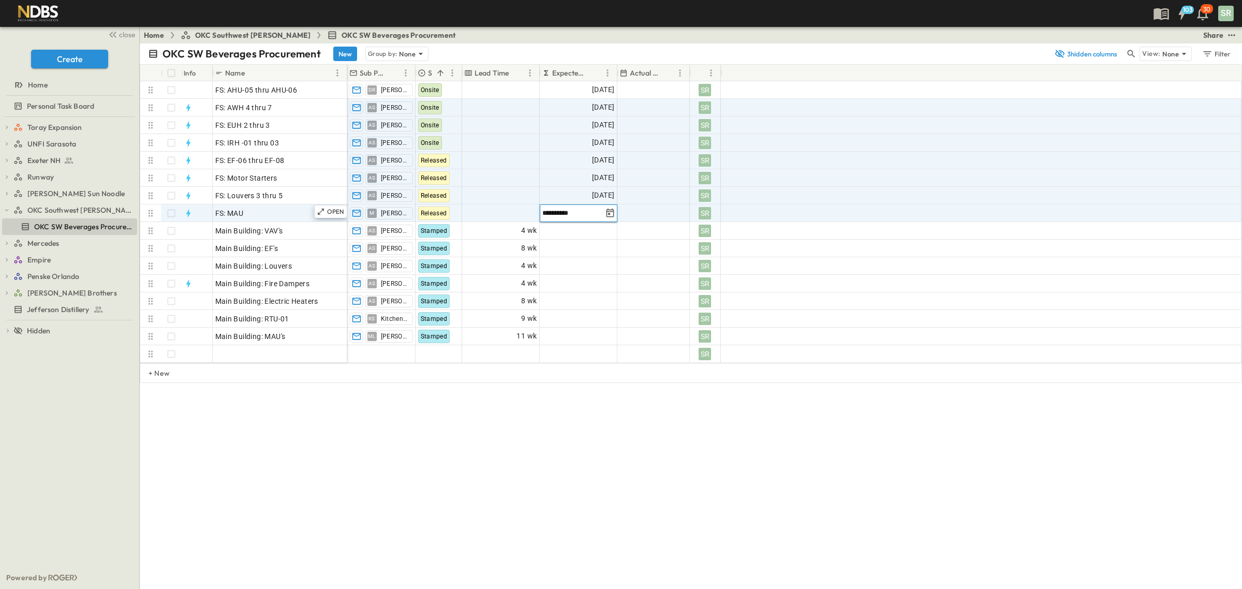 This screenshot has height=589, width=1242. I want to click on span: FS: EUH 2 thru 3, so click(243, 125).